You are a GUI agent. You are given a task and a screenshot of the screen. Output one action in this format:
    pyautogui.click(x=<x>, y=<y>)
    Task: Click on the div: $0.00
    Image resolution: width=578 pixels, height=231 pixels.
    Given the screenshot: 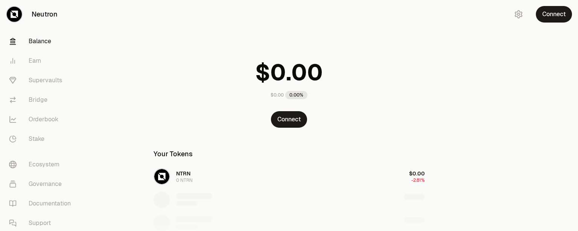 What is the action you would take?
    pyautogui.click(x=277, y=95)
    